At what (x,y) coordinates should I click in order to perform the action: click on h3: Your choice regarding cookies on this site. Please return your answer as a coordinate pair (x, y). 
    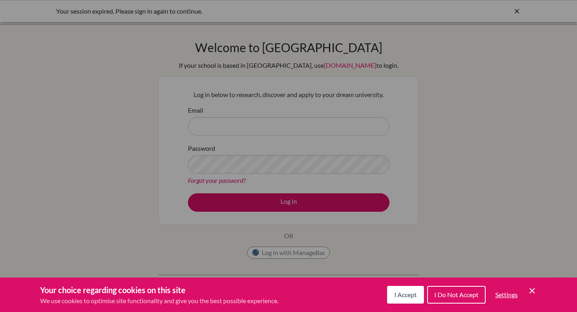
    Looking at the image, I should click on (159, 290).